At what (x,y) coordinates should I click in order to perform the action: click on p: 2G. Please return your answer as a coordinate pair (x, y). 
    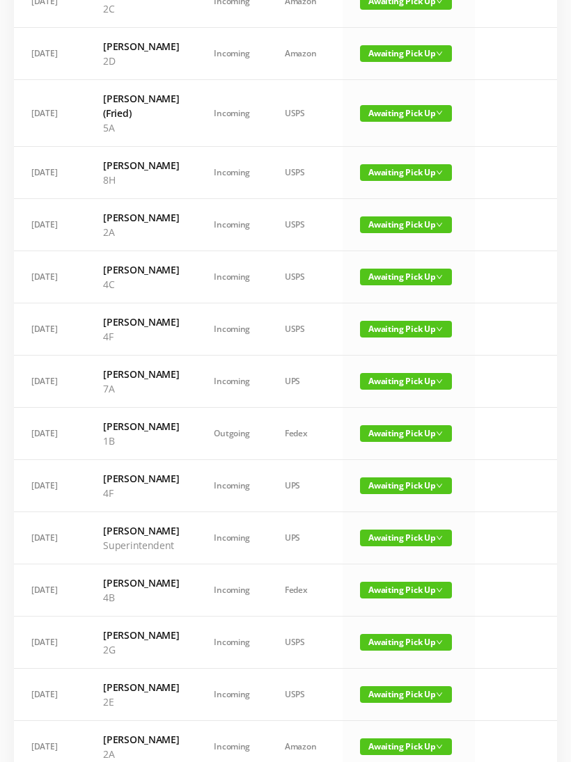
    Looking at the image, I should click on (141, 649).